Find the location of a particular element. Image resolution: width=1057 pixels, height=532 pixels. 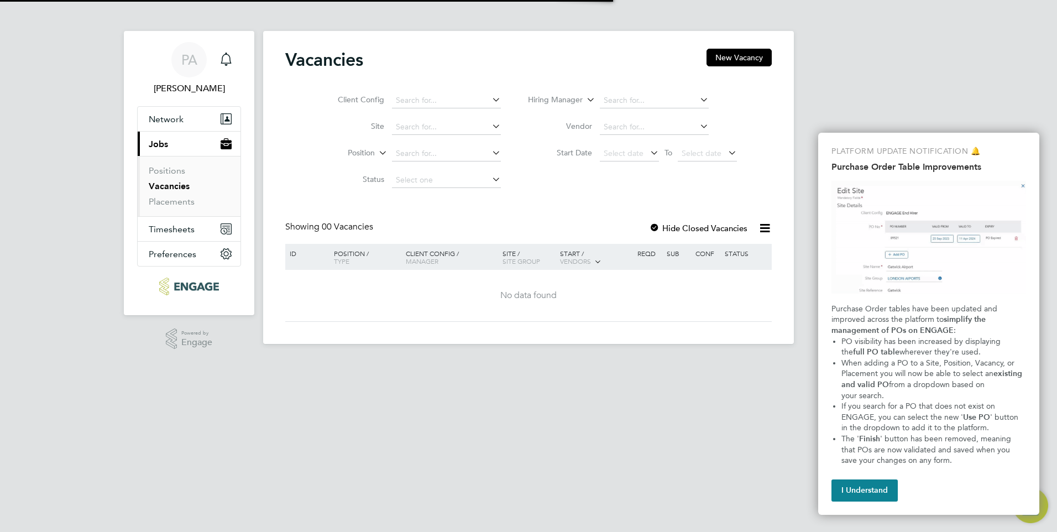

span: Type is located at coordinates (342, 261).